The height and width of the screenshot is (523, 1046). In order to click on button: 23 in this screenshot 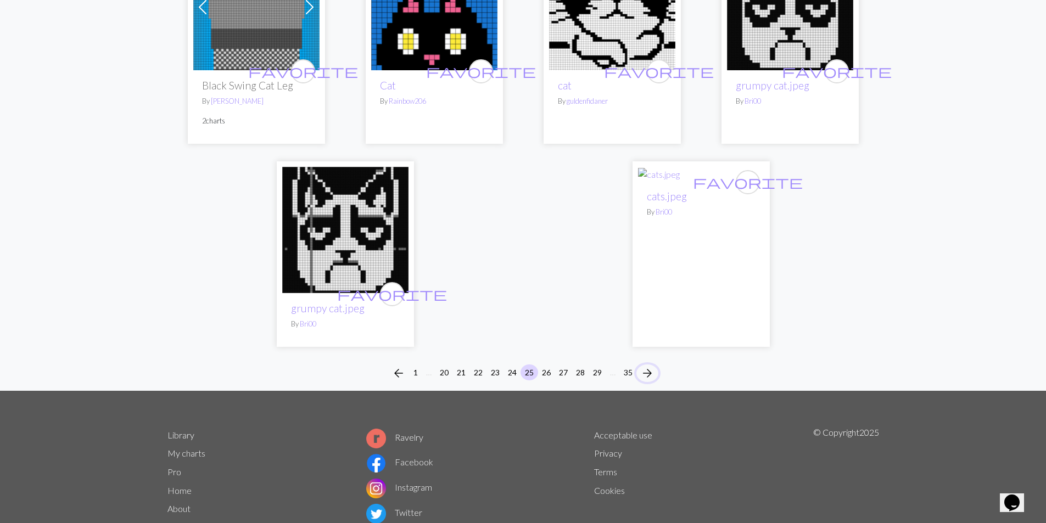, I will do `click(495, 372)`.